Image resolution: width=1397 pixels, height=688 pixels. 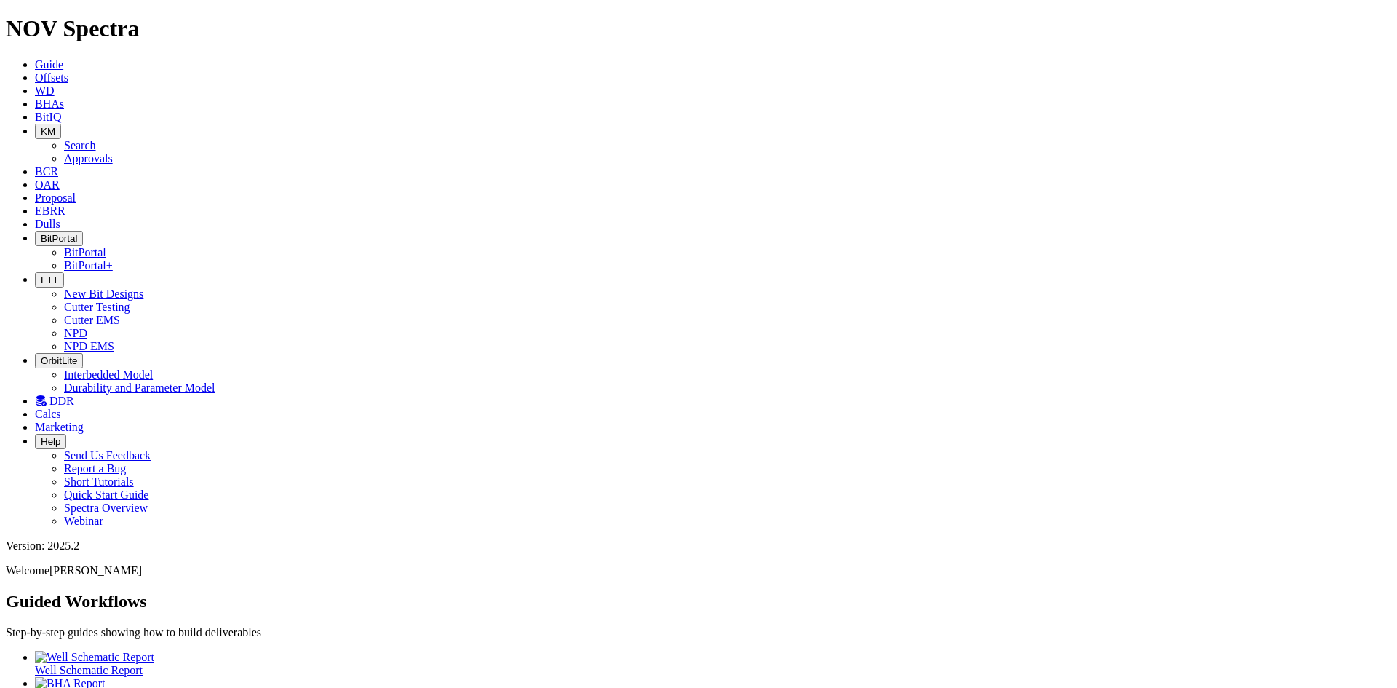 What do you see at coordinates (50, 210) in the screenshot?
I see `a: EBRR` at bounding box center [50, 210].